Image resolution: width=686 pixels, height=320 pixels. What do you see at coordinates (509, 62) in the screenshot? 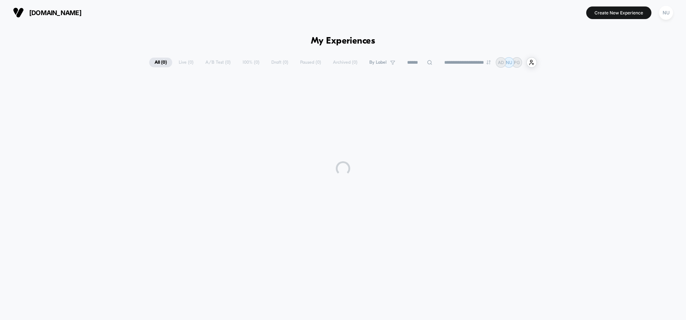
I see `p: NU` at bounding box center [509, 62].